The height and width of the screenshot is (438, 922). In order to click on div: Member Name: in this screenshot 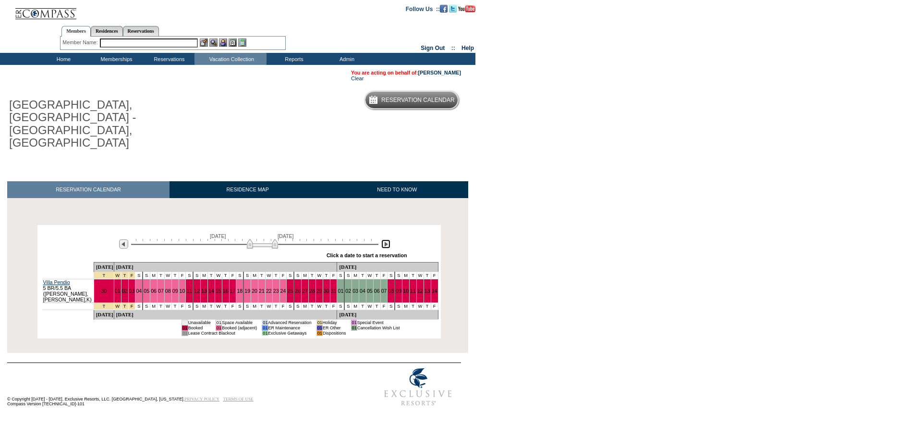, I will do `click(81, 42)`.